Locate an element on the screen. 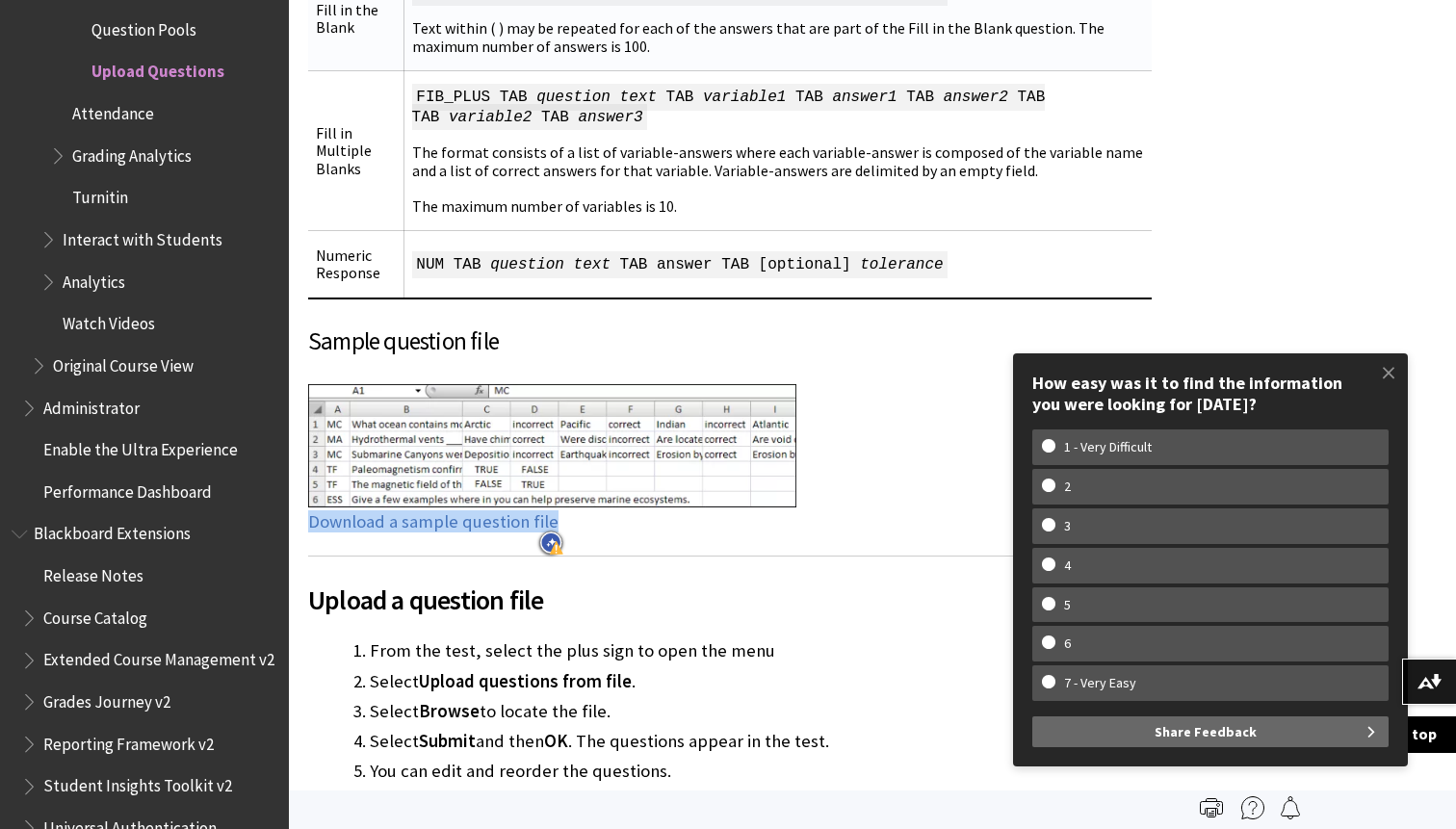 This screenshot has width=1456, height=829. span: Original Course View is located at coordinates (124, 362).